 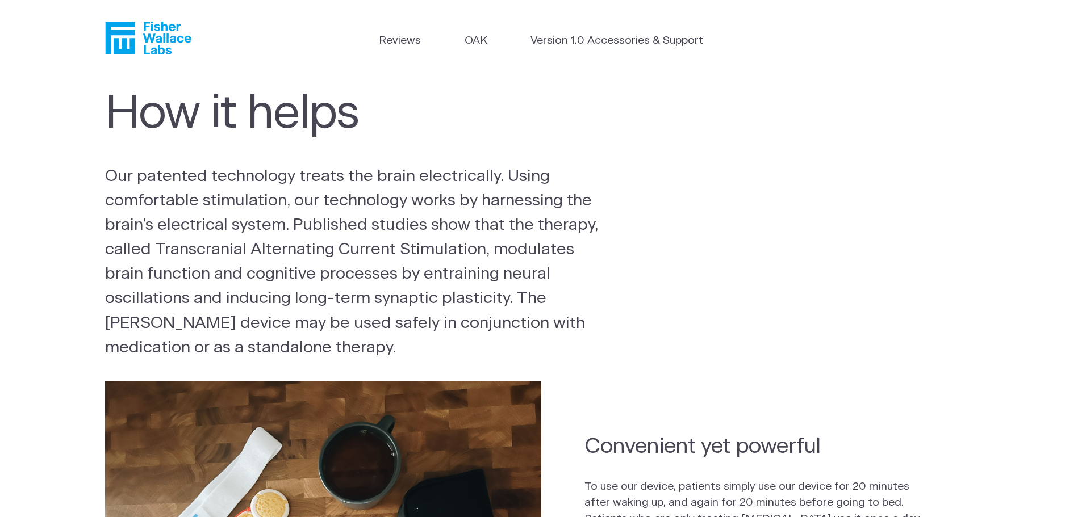 I want to click on p: Our patented technology treats the brain electrically. Using comfortable stimulation, our technol..., so click(x=353, y=262).